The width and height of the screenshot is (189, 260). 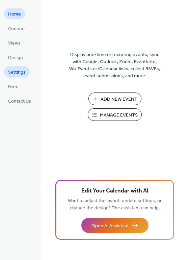 I want to click on a: Settings, so click(x=17, y=72).